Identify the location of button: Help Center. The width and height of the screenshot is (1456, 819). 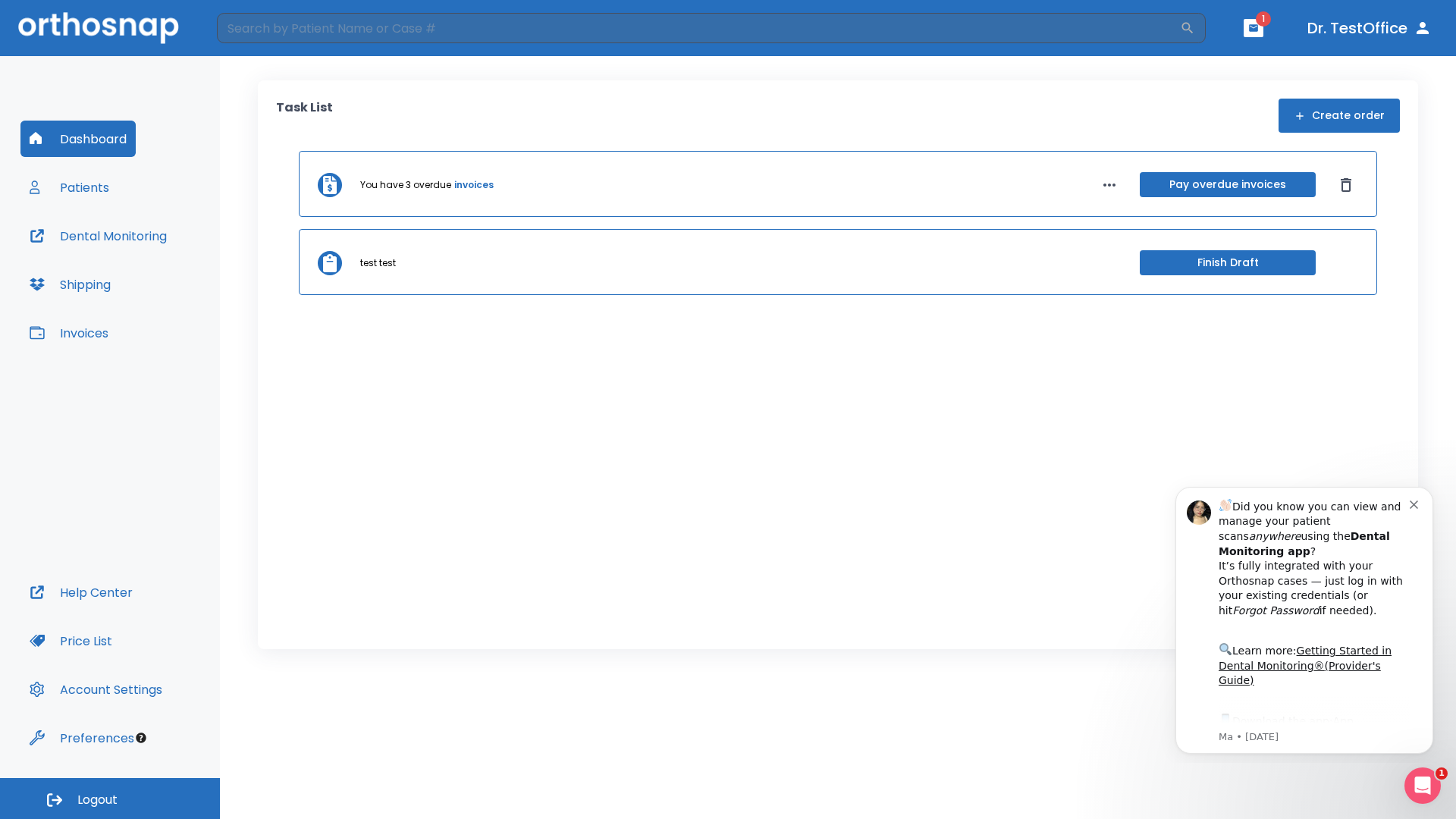
(81, 593).